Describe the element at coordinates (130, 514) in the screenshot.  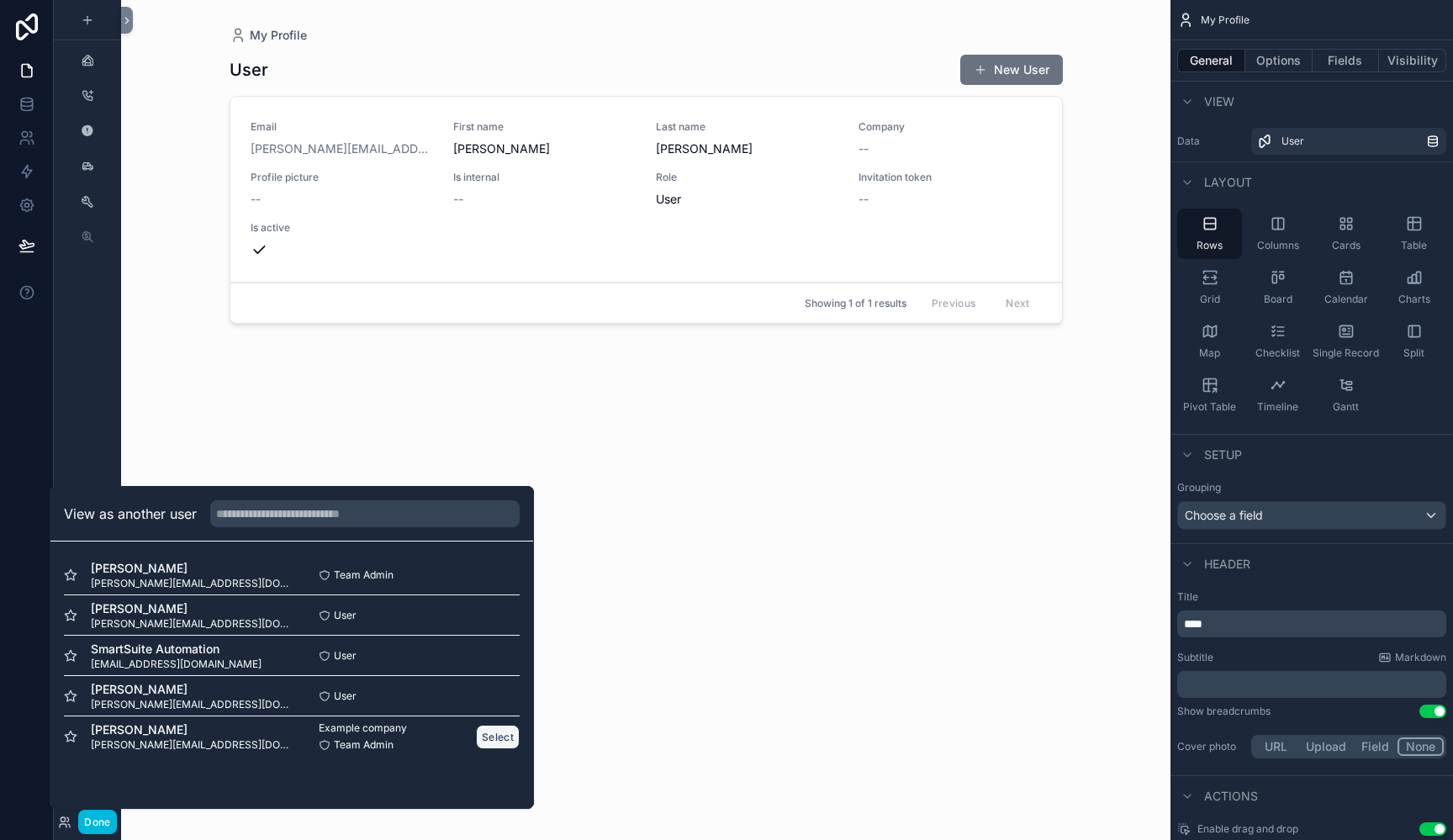
I see `h2: View as another user` at that location.